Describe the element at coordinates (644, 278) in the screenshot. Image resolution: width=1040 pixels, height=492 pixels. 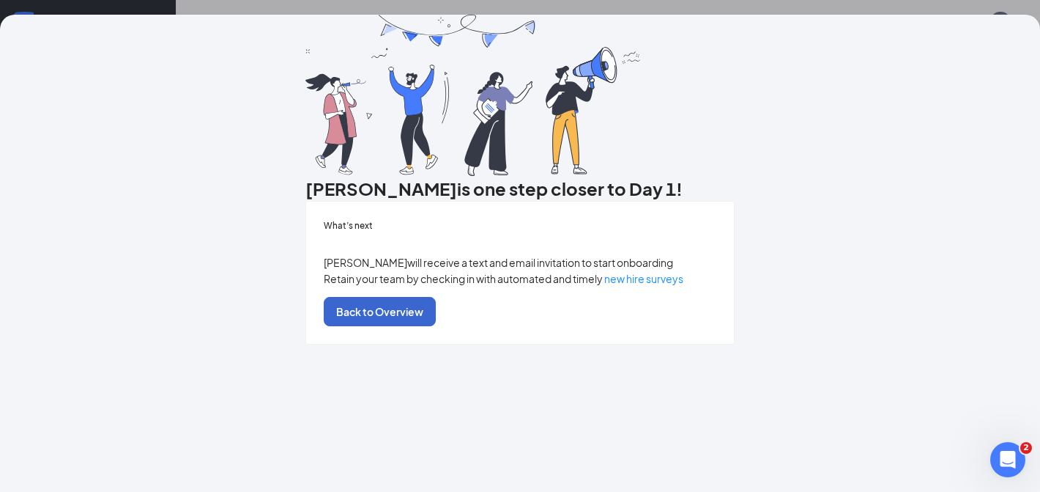
I see `a: new hire surveys` at that location.